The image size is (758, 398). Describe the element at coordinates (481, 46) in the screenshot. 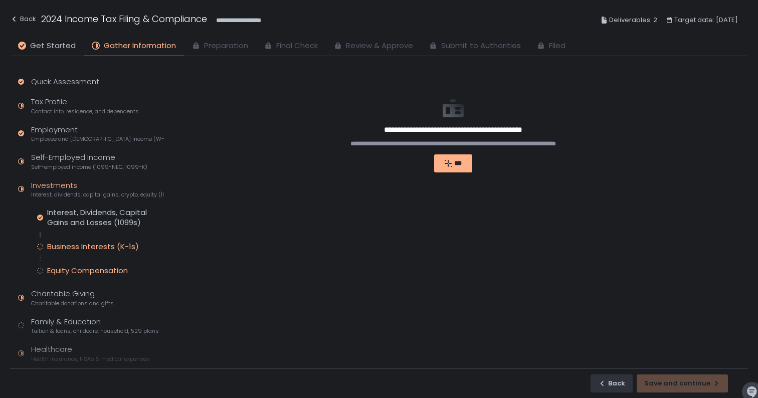

I see `span: Submit to Authorities` at that location.